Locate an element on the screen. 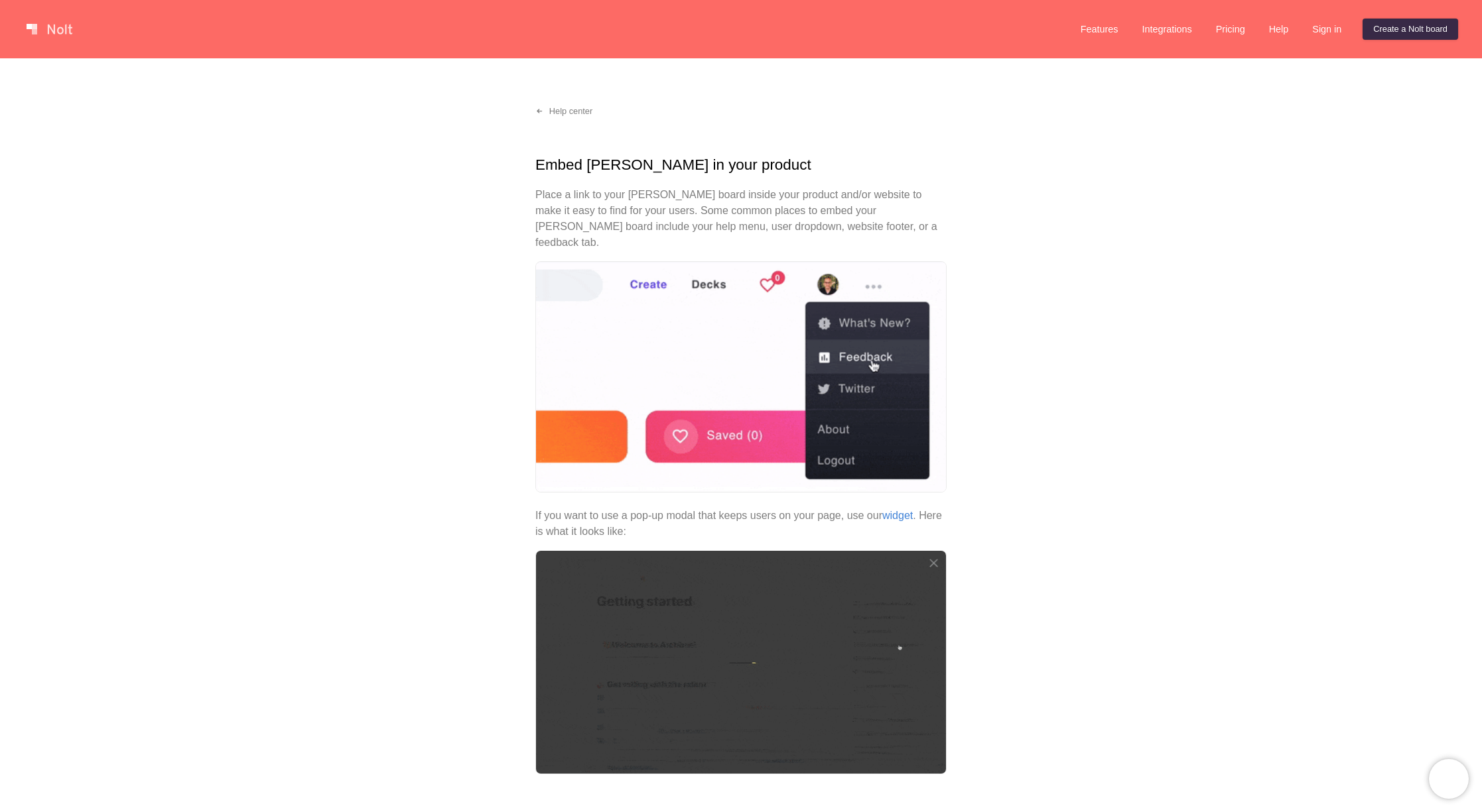  a: Features is located at coordinates (1099, 29).